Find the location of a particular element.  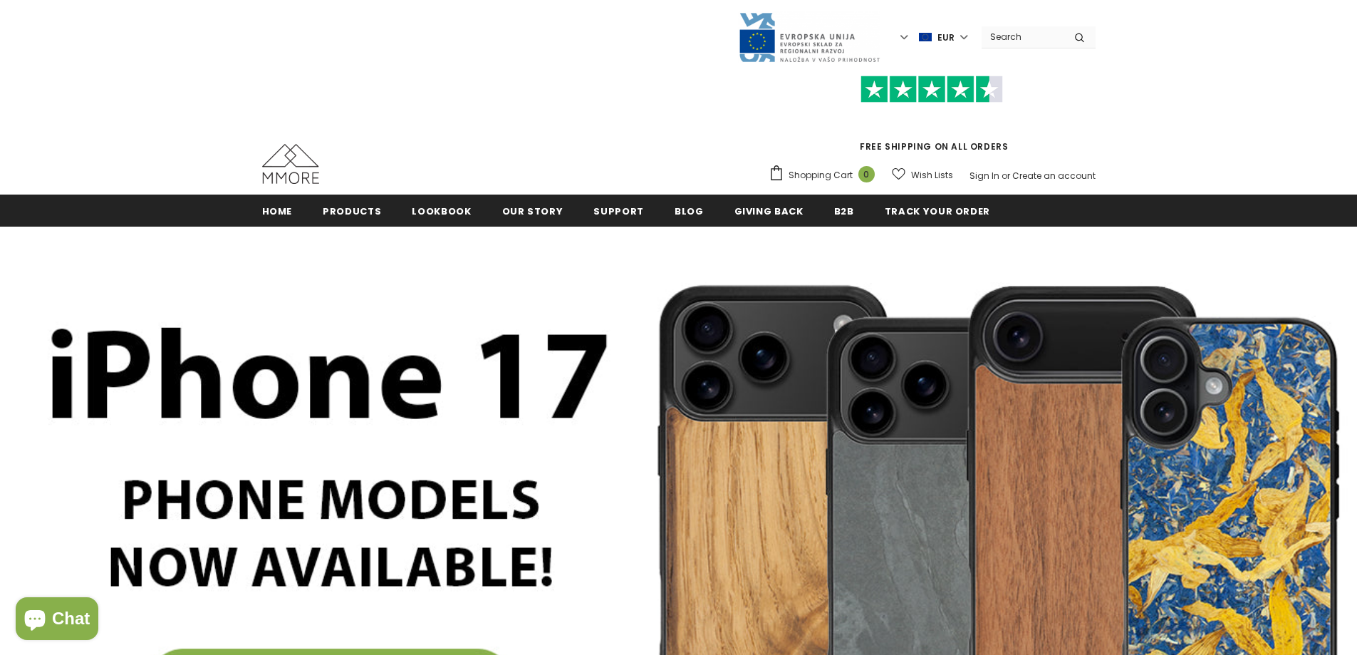

span: Track your order is located at coordinates (937, 211).